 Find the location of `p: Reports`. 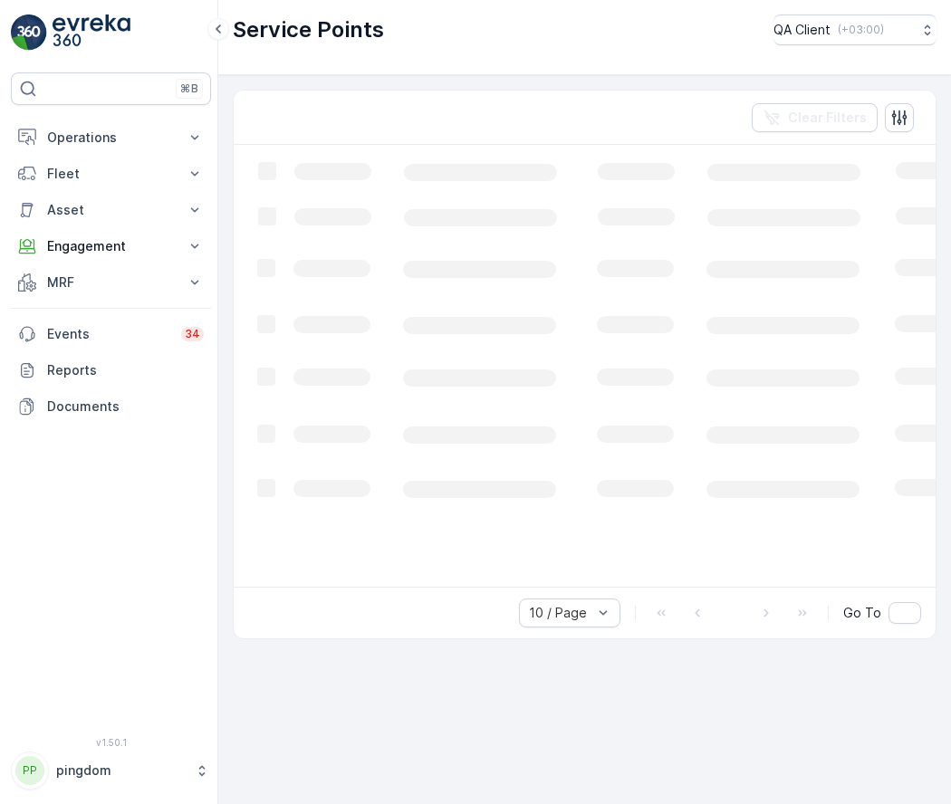

p: Reports is located at coordinates (125, 371).